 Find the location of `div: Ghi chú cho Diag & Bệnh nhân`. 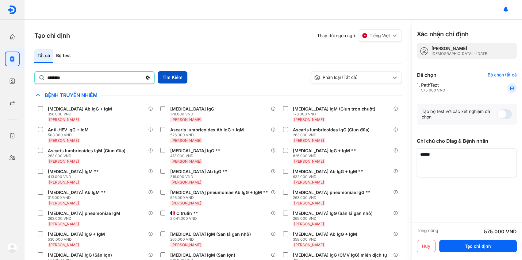

div: Ghi chú cho Diag & Bệnh nhân is located at coordinates (467, 141).